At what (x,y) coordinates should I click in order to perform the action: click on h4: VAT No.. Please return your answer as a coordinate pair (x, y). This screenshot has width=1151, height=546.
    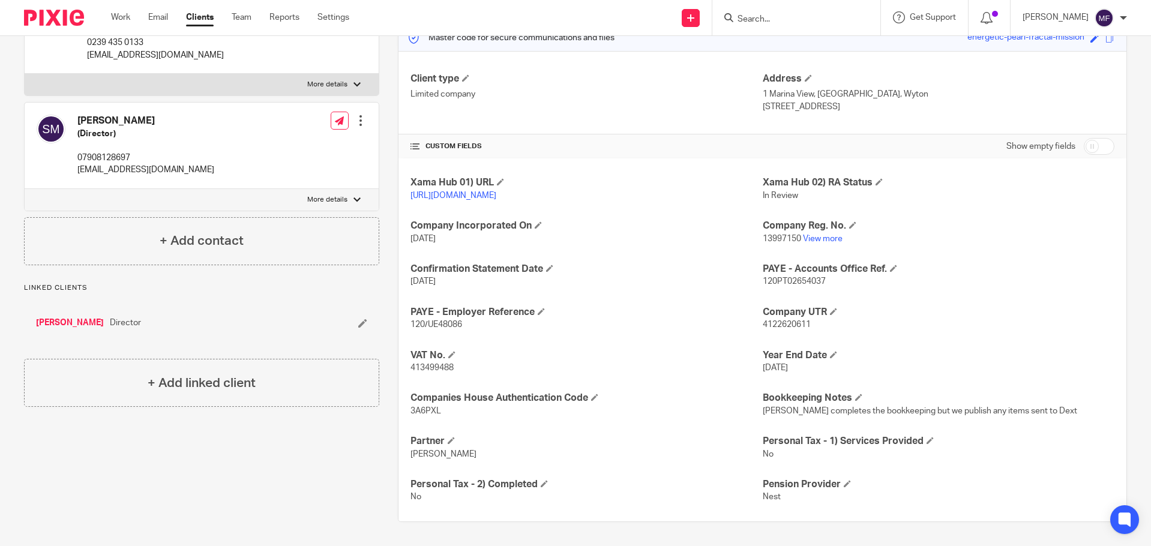
    Looking at the image, I should click on (587, 355).